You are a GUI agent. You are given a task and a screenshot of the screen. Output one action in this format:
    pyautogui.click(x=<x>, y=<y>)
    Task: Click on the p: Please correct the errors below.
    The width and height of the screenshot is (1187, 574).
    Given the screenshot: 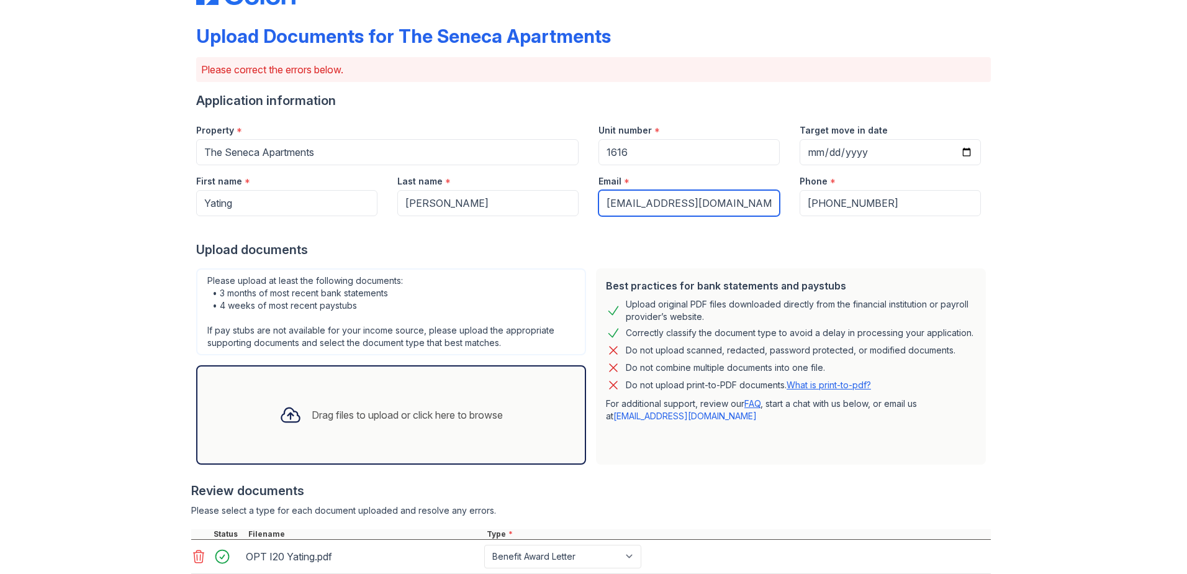 What is the action you would take?
    pyautogui.click(x=594, y=70)
    